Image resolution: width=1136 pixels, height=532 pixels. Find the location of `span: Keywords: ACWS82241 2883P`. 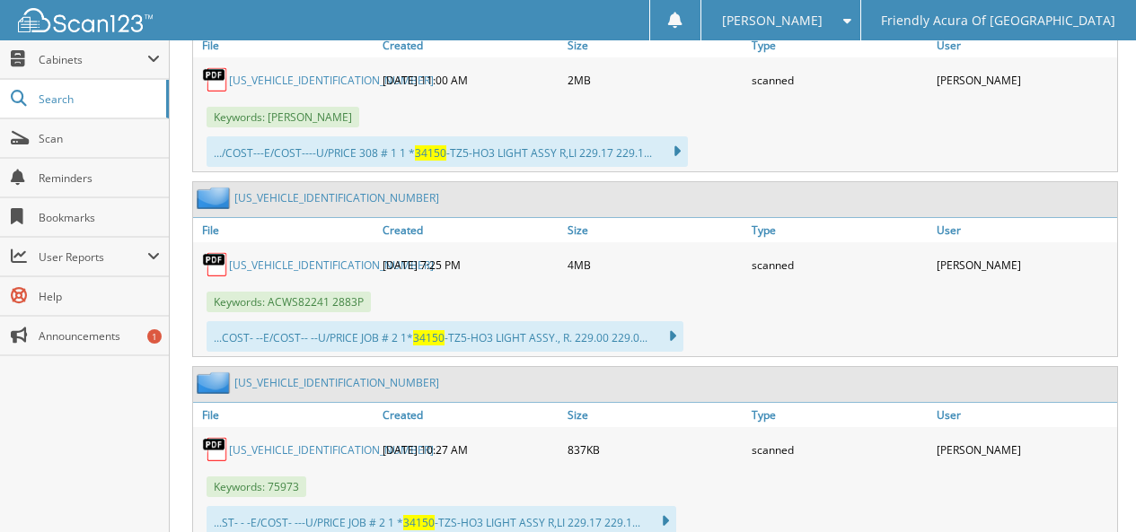

span: Keywords: ACWS82241 2883P is located at coordinates (288, 302).